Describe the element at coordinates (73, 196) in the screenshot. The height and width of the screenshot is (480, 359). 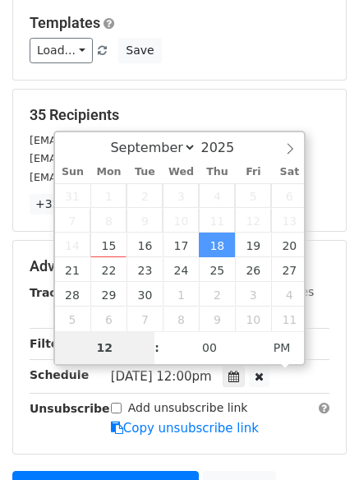
I see `span: August 31, 2025` at that location.